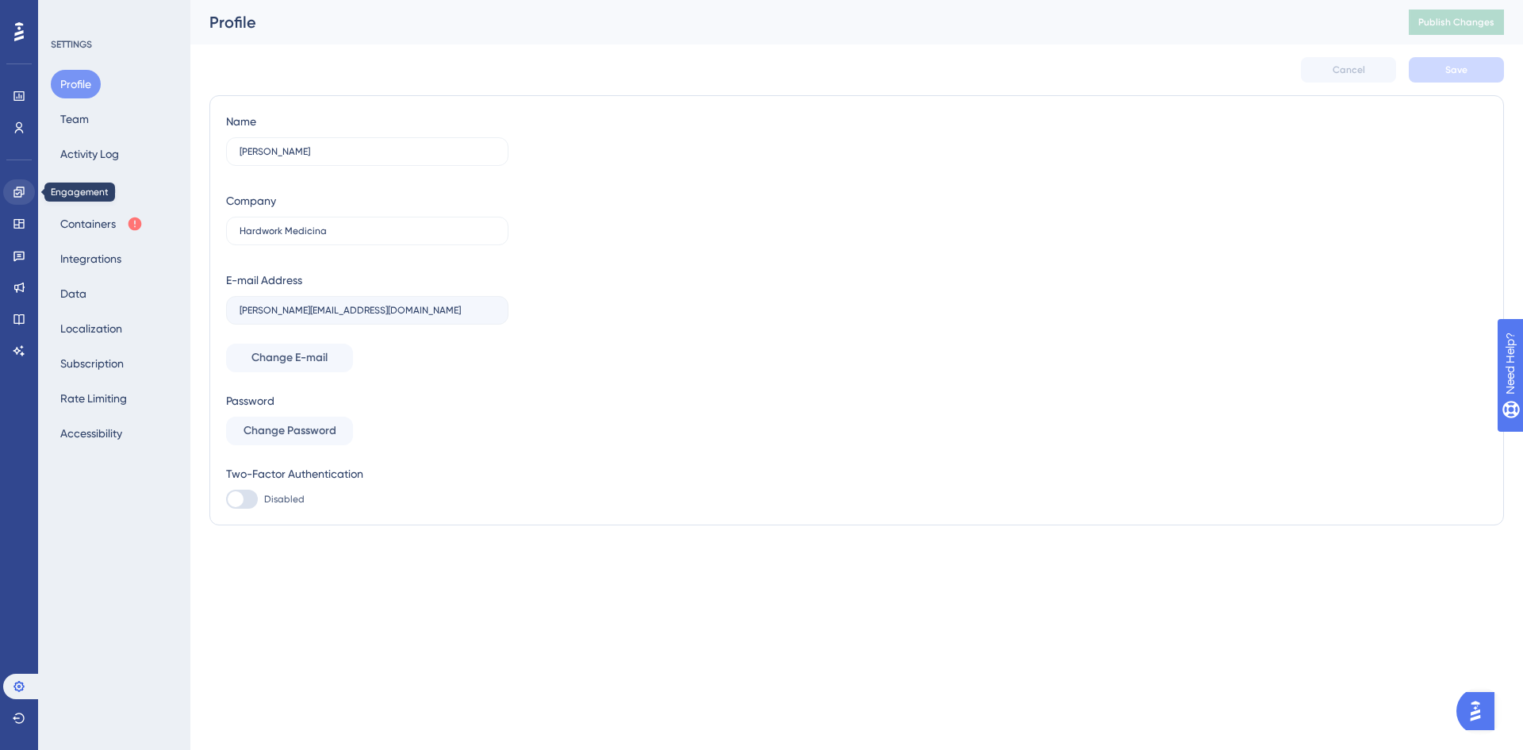 This screenshot has height=750, width=1523. What do you see at coordinates (251, 201) in the screenshot?
I see `div: Company` at bounding box center [251, 201].